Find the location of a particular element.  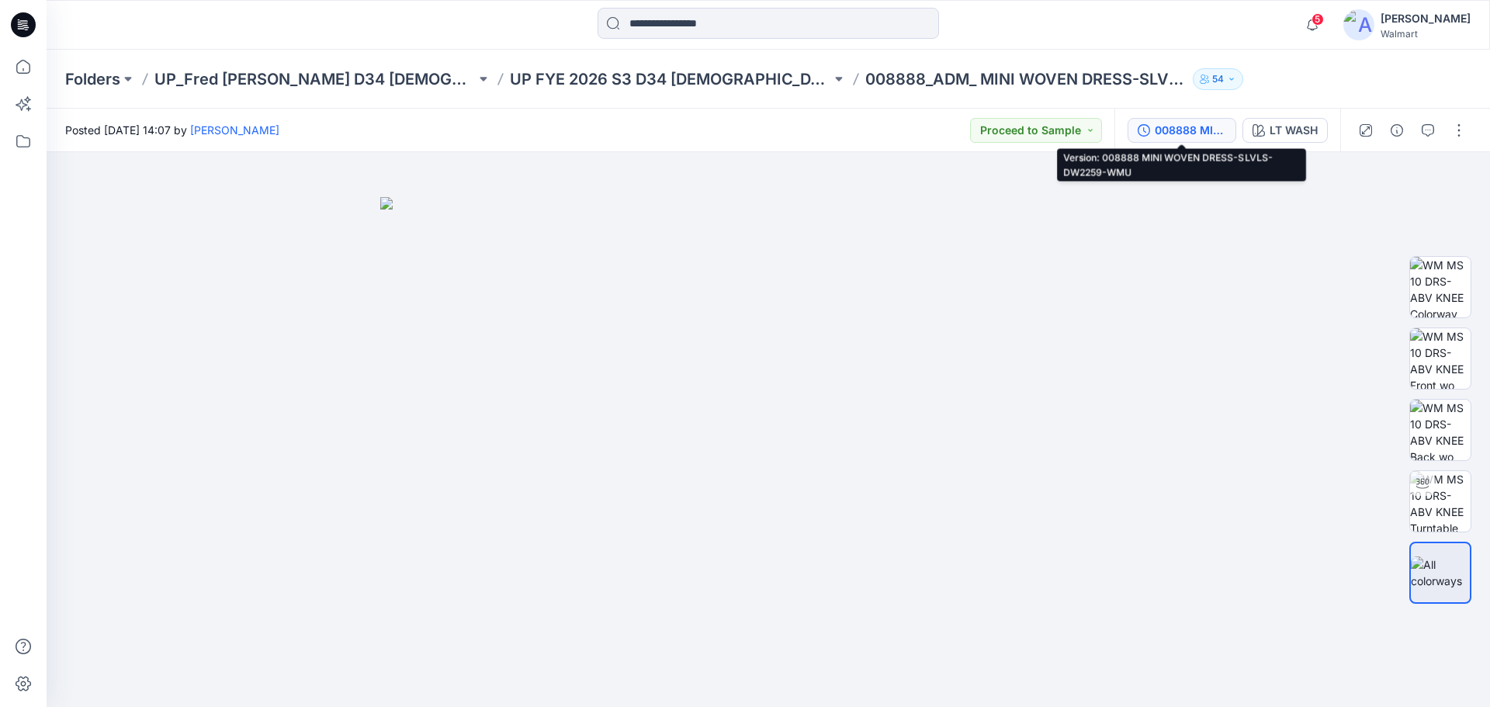

img: WM MS 10 DRS-ABV KNEE Back wo Avatar is located at coordinates (1440, 430).